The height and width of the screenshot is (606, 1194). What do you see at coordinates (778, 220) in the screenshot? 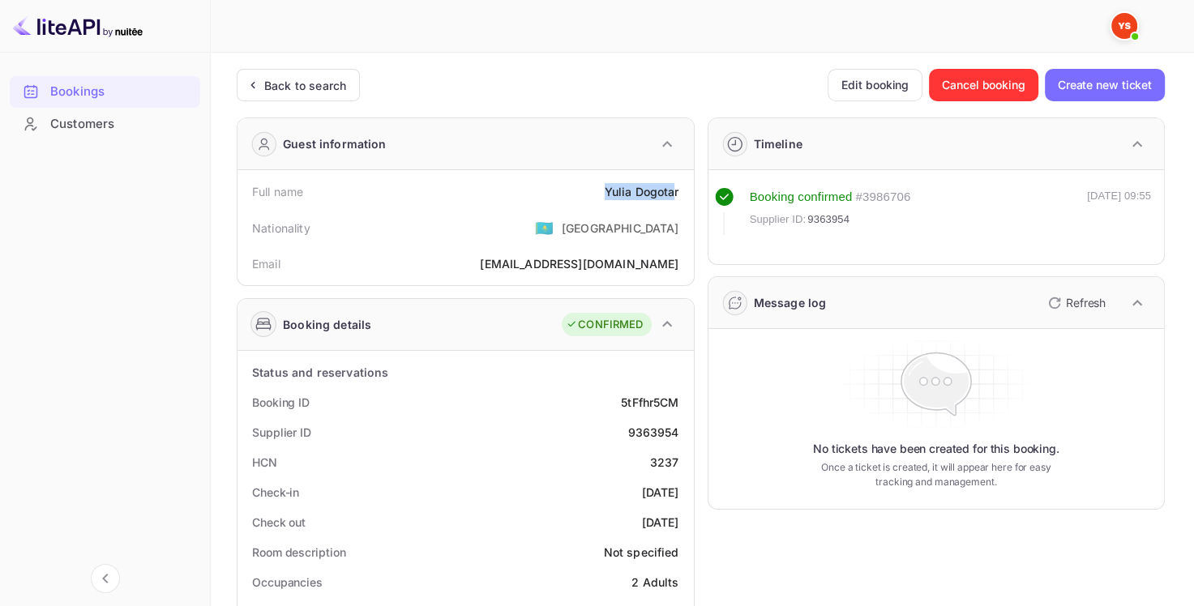
I see `span: Supplier ID:` at bounding box center [778, 220].